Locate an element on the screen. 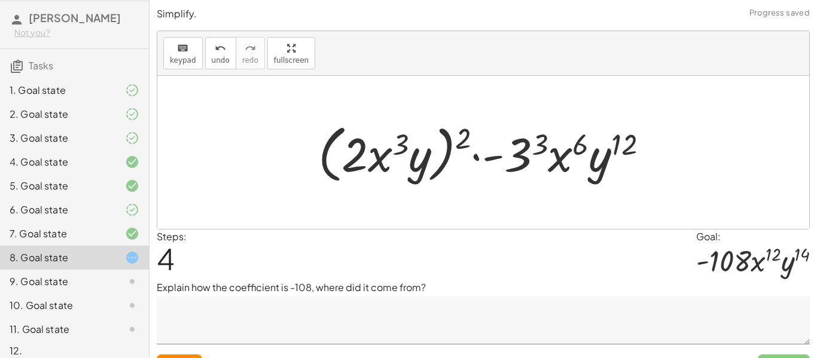 The width and height of the screenshot is (817, 358). i: redo is located at coordinates (250, 48).